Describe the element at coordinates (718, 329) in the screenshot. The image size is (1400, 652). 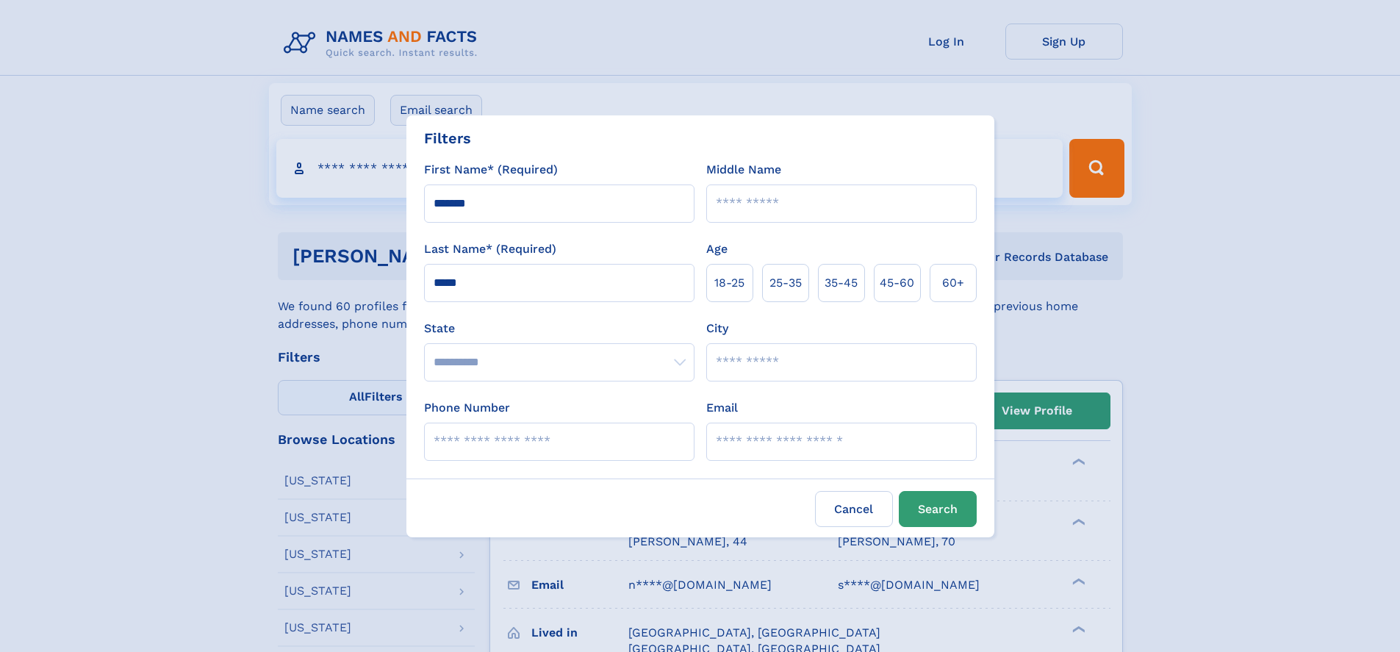
I see `label: City` at that location.